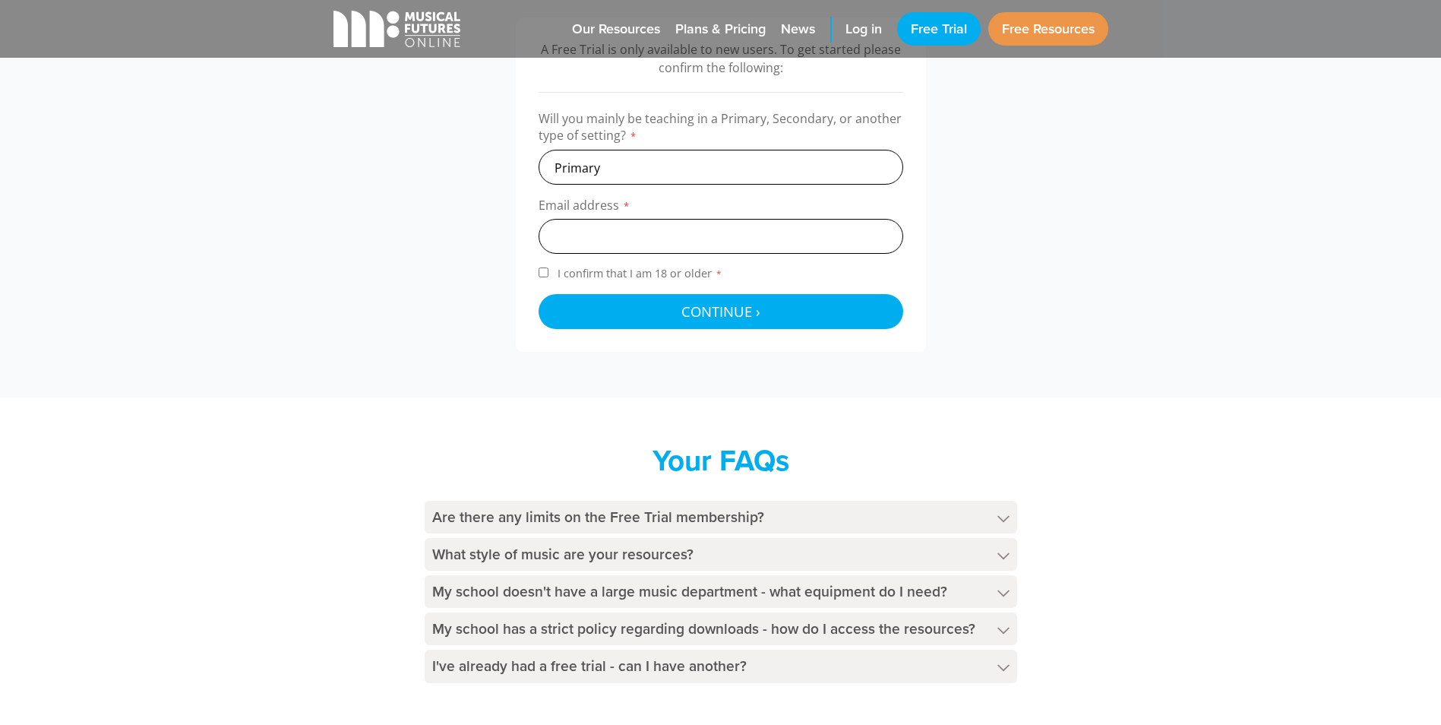 The height and width of the screenshot is (725, 1441). What do you see at coordinates (721, 591) in the screenshot?
I see `h4: My school doesn't have a large music department - what equipment do I need?` at bounding box center [721, 591].